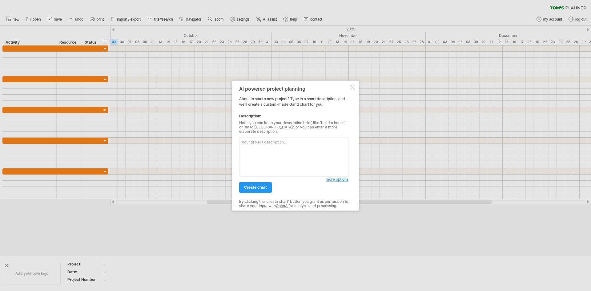 Image resolution: width=591 pixels, height=291 pixels. I want to click on a: OpenAI, so click(282, 206).